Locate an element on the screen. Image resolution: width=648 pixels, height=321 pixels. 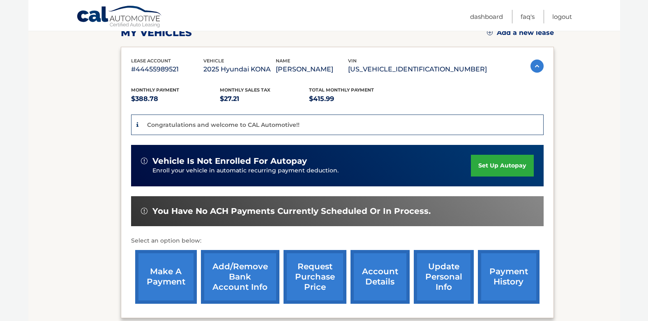
a: FAQ's is located at coordinates (527, 16).